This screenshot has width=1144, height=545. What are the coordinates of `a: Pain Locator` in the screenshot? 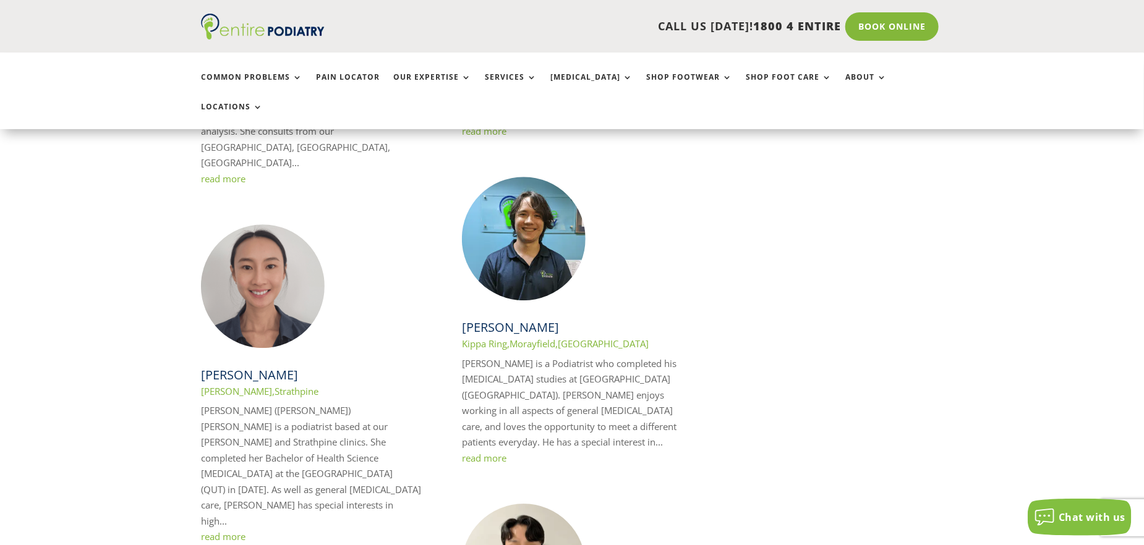 It's located at (348, 86).